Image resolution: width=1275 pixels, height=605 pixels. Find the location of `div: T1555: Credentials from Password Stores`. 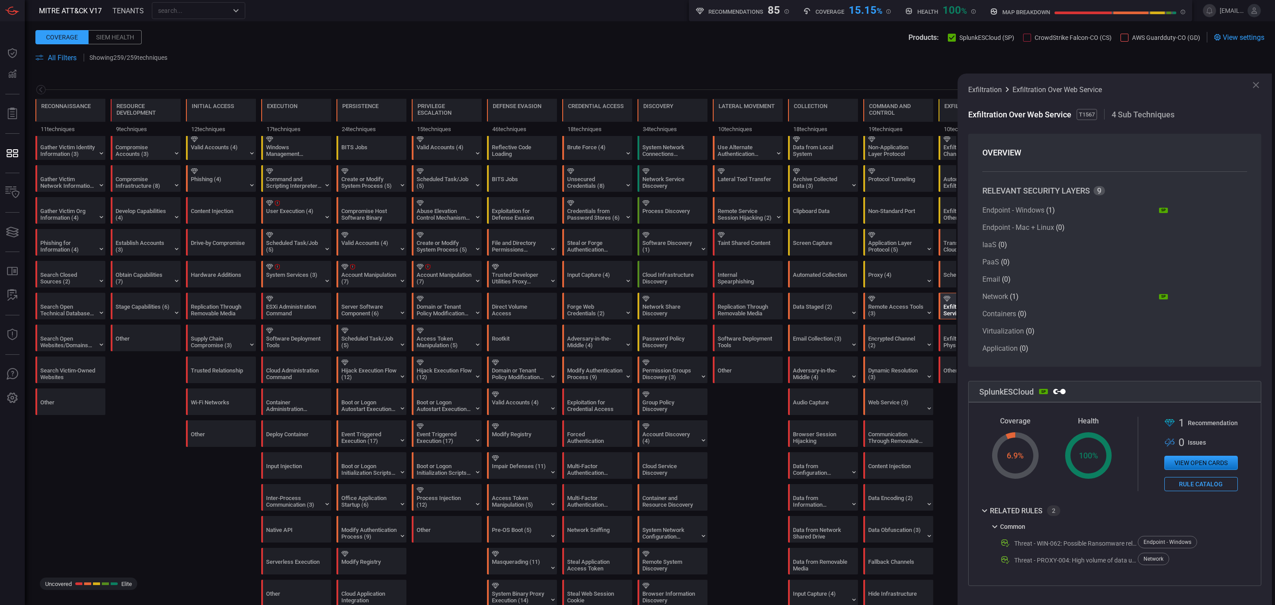

div: T1555: Credentials from Password Stores is located at coordinates (597, 210).